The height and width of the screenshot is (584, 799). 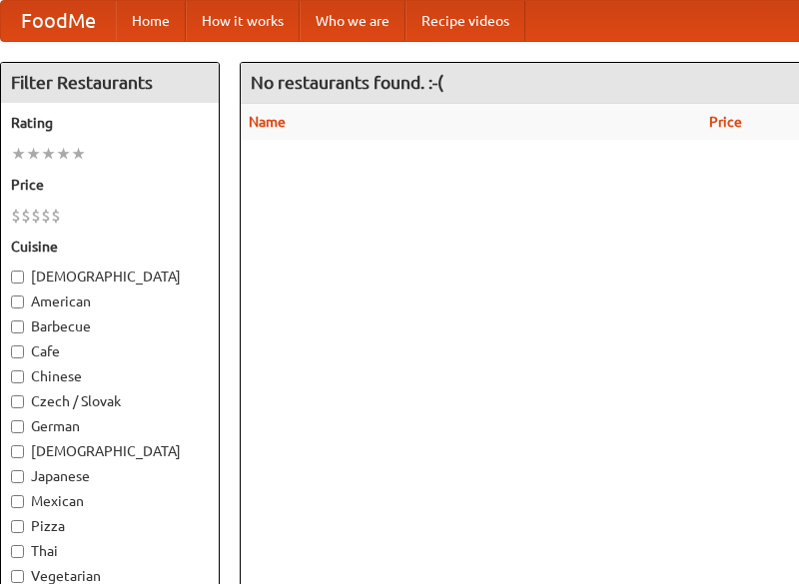 What do you see at coordinates (725, 122) in the screenshot?
I see `a: Price` at bounding box center [725, 122].